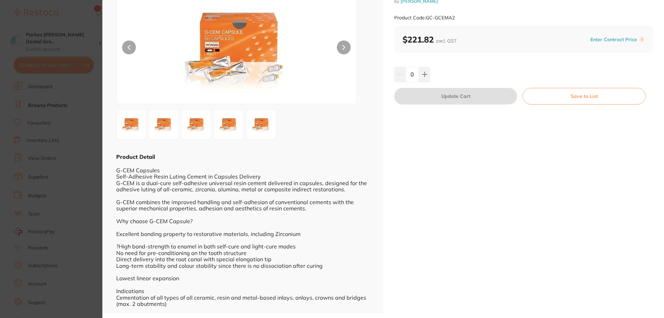 The width and height of the screenshot is (664, 318). Describe the element at coordinates (613, 39) in the screenshot. I see `button: Enter Contract Price` at that location.